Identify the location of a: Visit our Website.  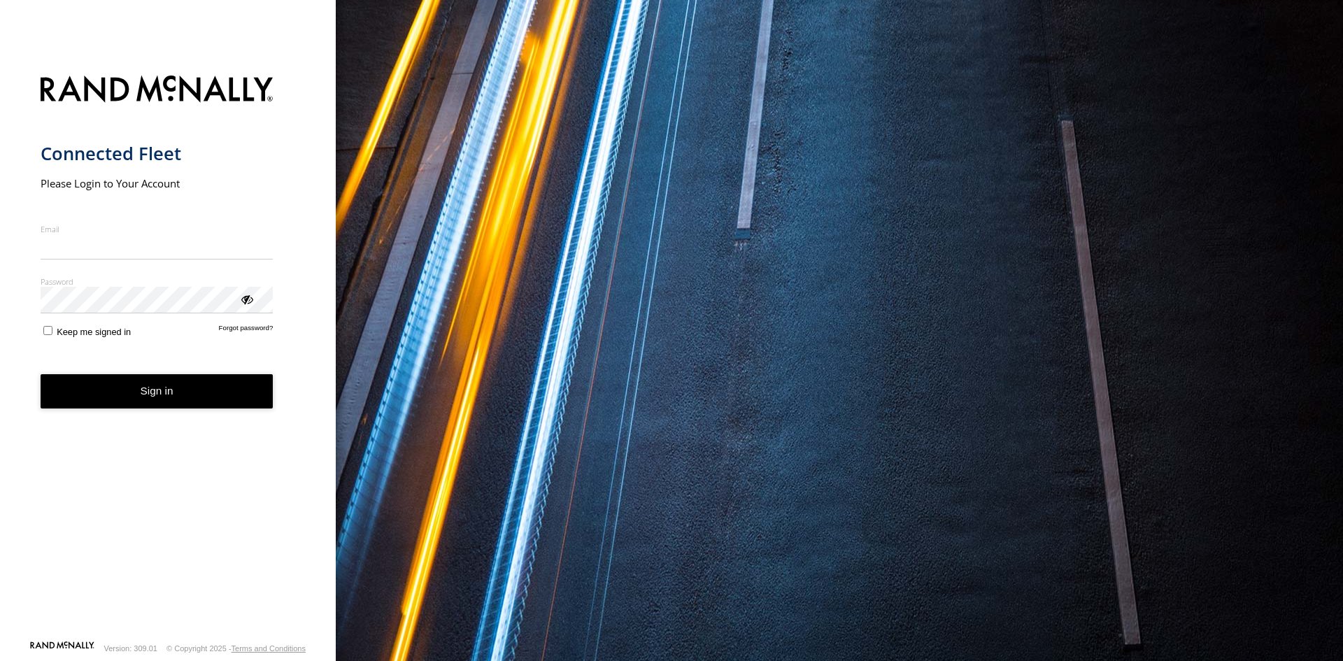
(62, 649).